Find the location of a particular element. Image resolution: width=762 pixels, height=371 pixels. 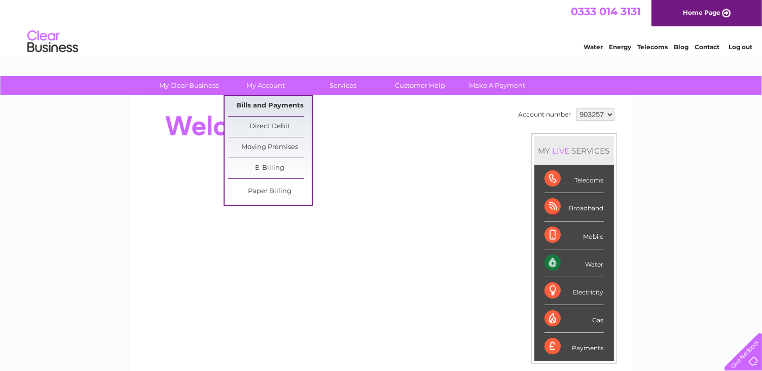

a: 0333 014 3131 is located at coordinates (605, 11).